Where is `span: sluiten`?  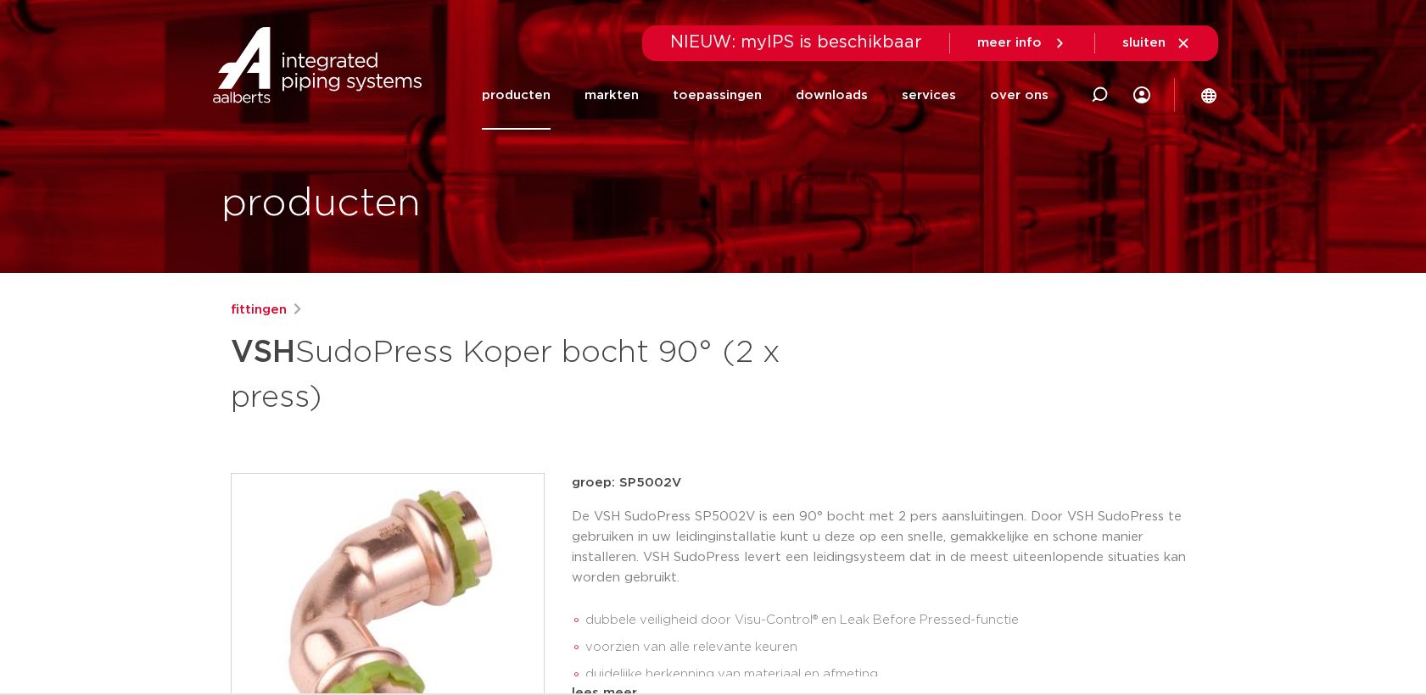
span: sluiten is located at coordinates (1143, 42).